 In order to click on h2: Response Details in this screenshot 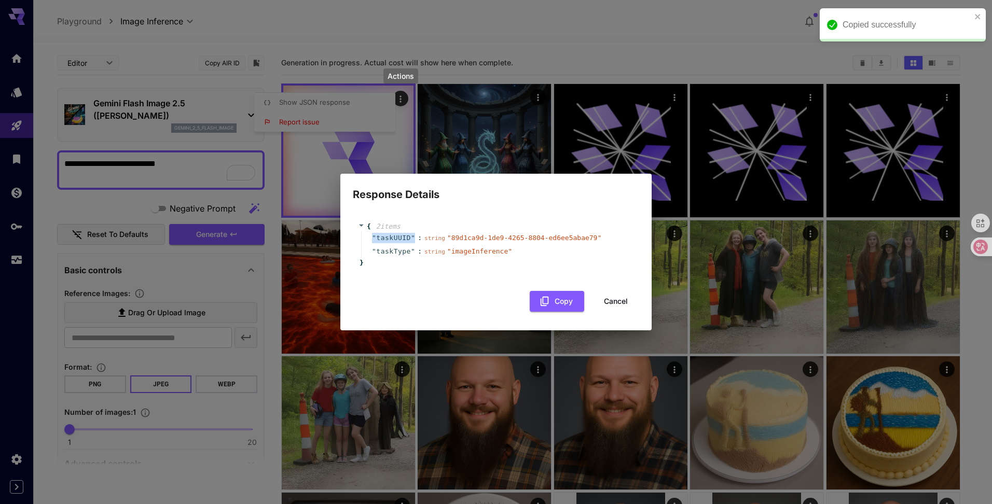, I will do `click(496, 188)`.